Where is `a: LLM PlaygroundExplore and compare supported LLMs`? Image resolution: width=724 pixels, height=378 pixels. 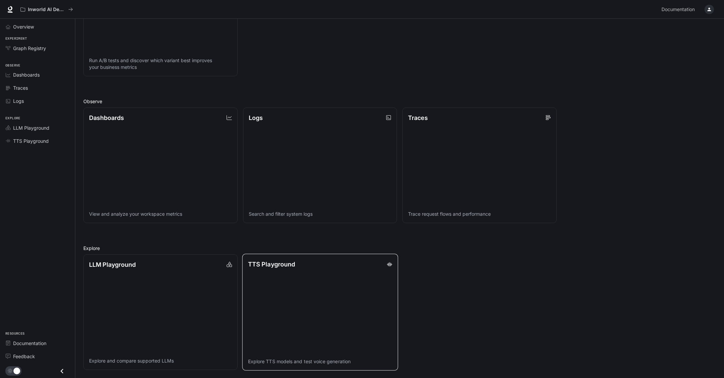
a: LLM PlaygroundExplore and compare supported LLMs is located at coordinates (160, 312).